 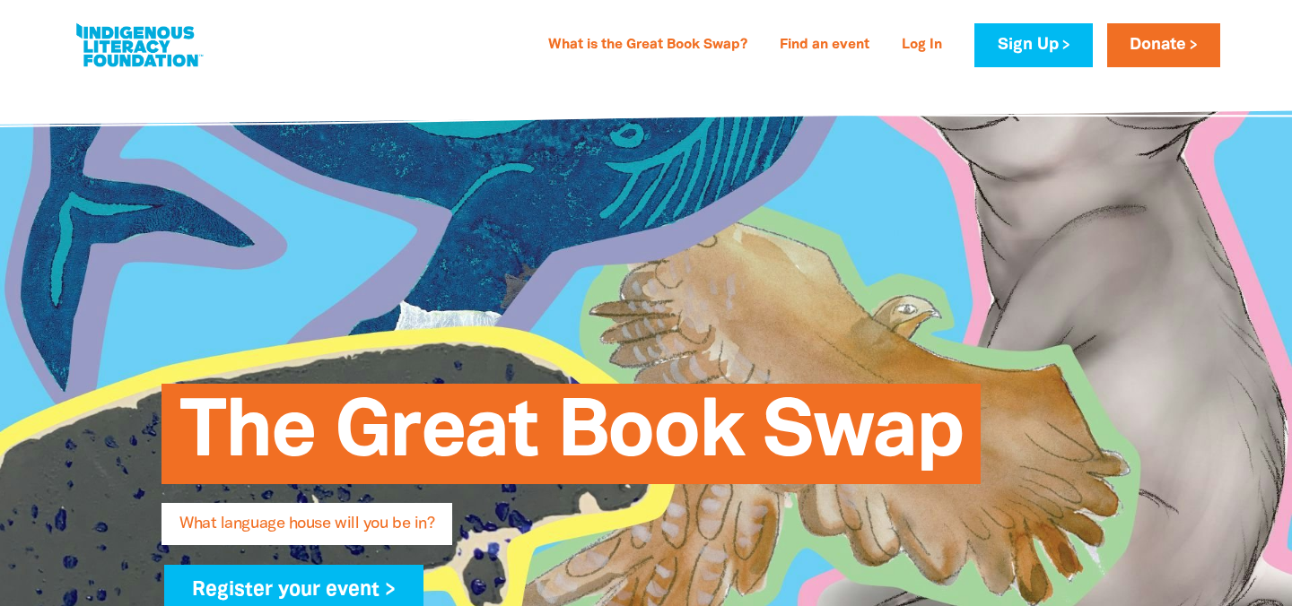 What do you see at coordinates (648, 46) in the screenshot?
I see `a: What is the Great Book Swap?` at bounding box center [648, 46].